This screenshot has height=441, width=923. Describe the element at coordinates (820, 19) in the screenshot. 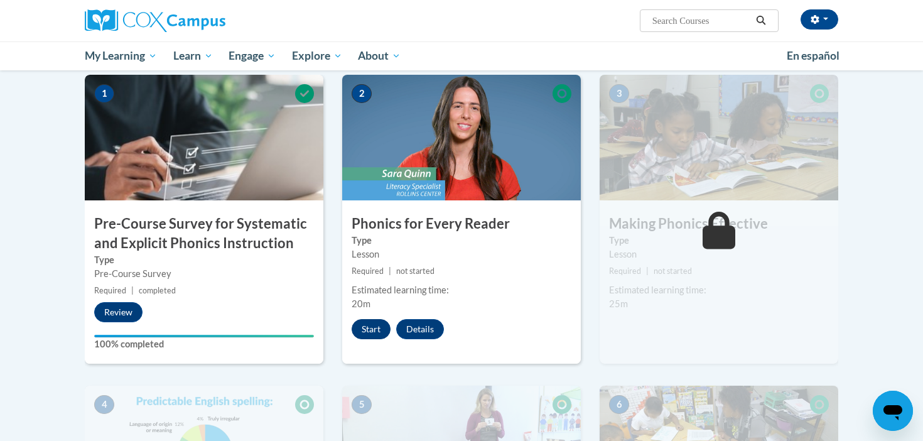

I see `button: Account Settings` at that location.